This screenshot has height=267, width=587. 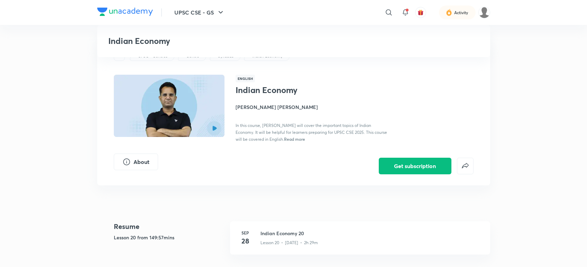 I want to click on h5: Lesson 20 from 149:57mins, so click(x=169, y=237).